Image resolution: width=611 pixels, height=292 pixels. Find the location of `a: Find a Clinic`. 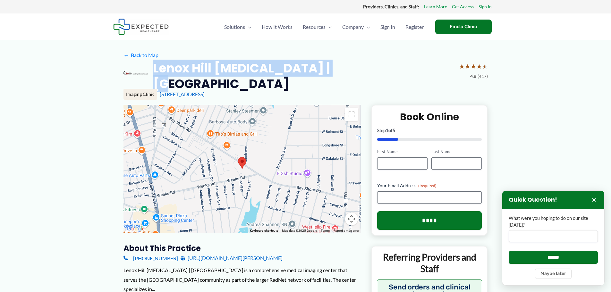

a: Find a Clinic is located at coordinates (463, 27).